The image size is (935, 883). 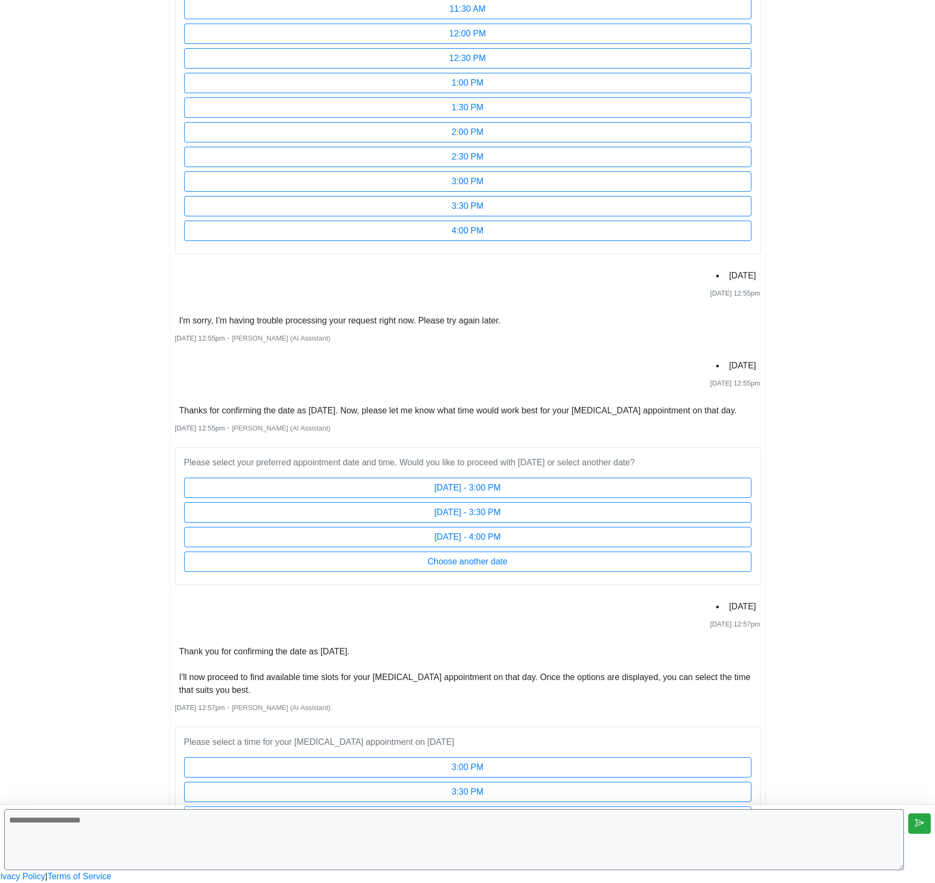 I want to click on li: I'm sorry, I'm having trouble processing your request right now. Please try again later., so click(x=340, y=321).